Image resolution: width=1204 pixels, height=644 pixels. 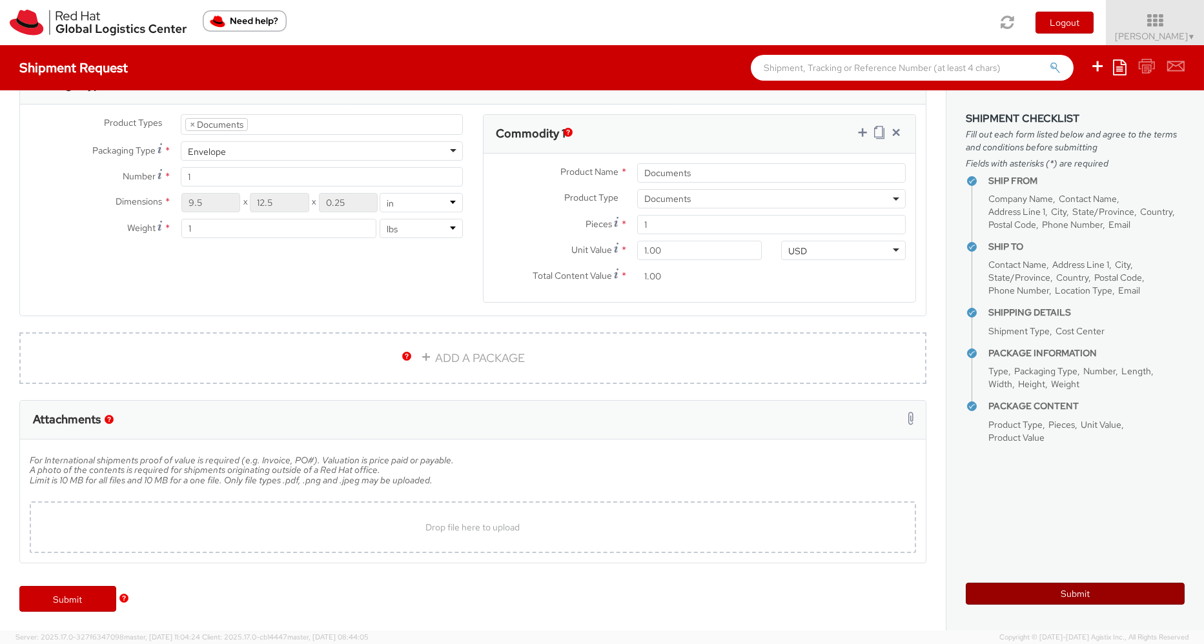 What do you see at coordinates (1016, 438) in the screenshot?
I see `span: Product Value` at bounding box center [1016, 438].